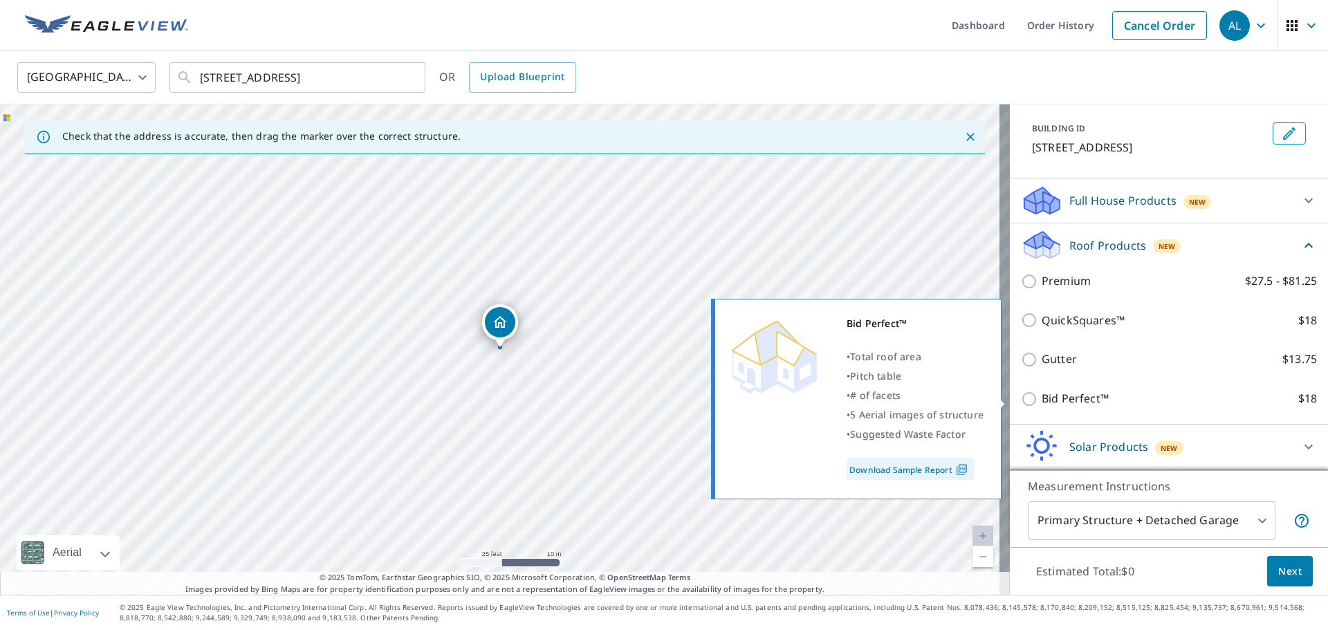 This screenshot has width=1328, height=630. I want to click on a: Terms, so click(679, 577).